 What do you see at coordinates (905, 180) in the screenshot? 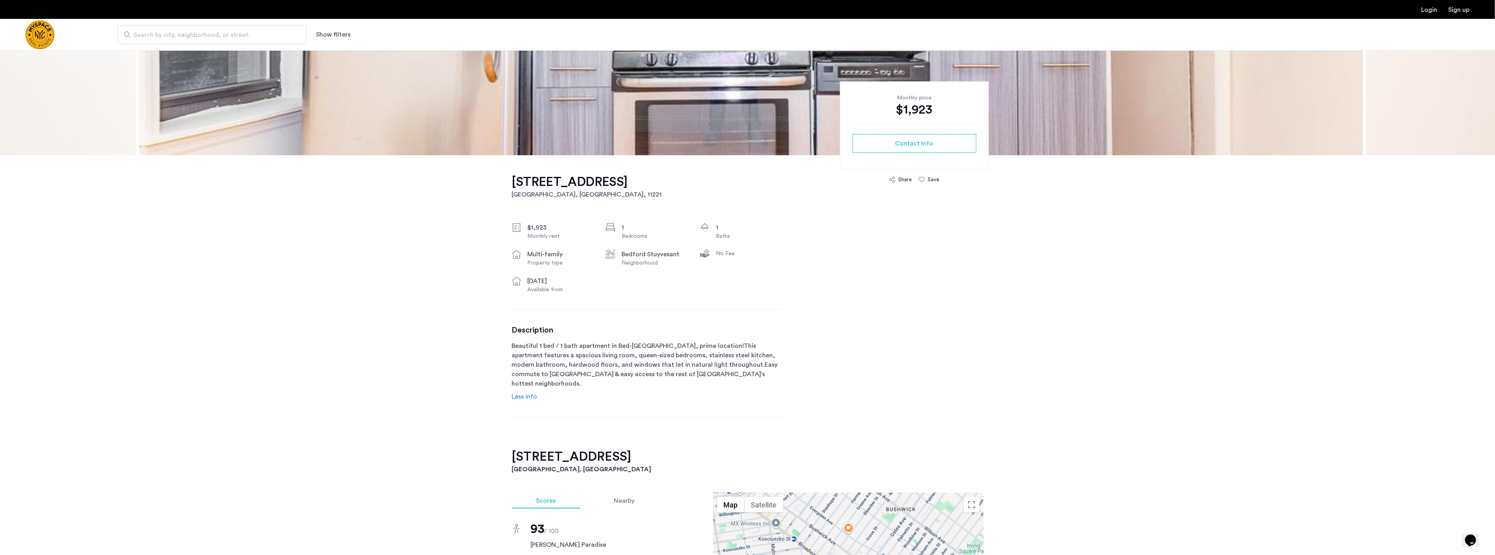
I see `div: Share` at bounding box center [905, 180].